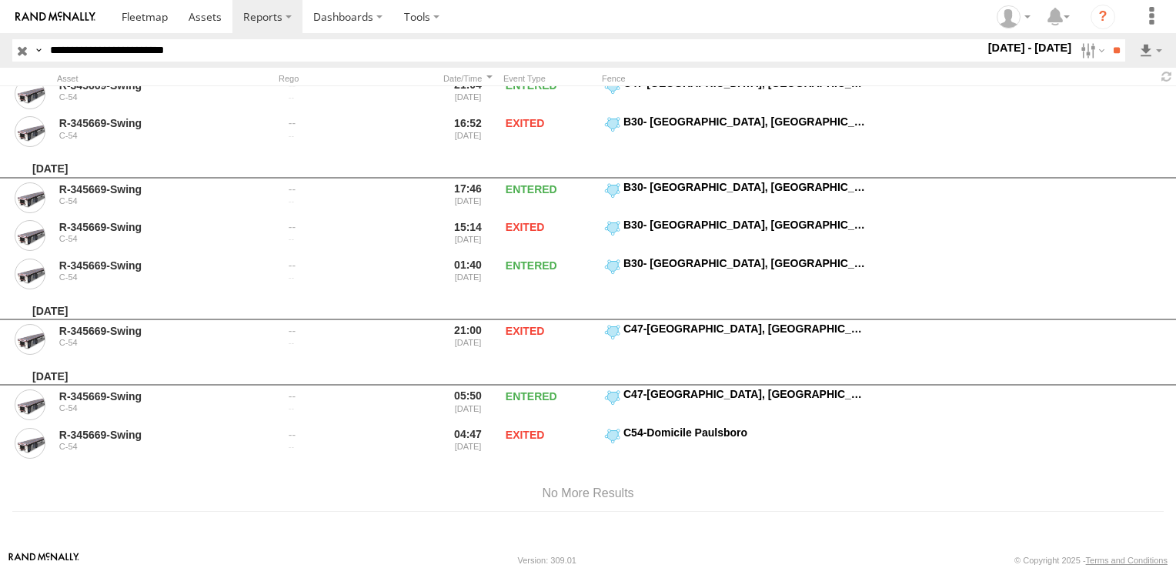  Describe the element at coordinates (1090, 50) in the screenshot. I see `label: Search Filter Options` at that location.